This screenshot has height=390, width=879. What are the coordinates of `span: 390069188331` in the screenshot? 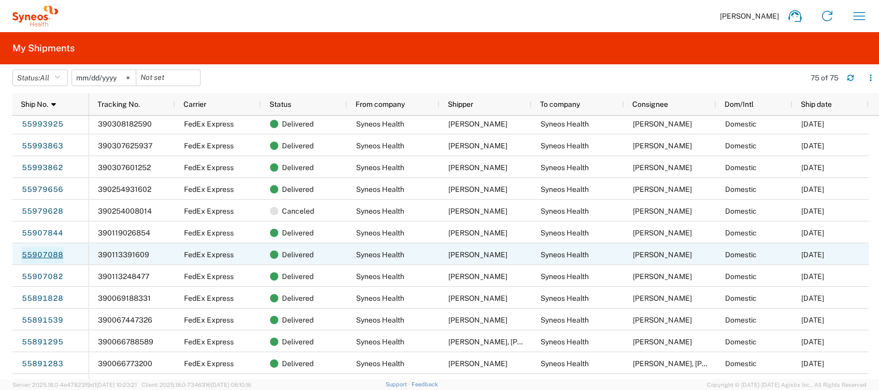 It's located at (124, 298).